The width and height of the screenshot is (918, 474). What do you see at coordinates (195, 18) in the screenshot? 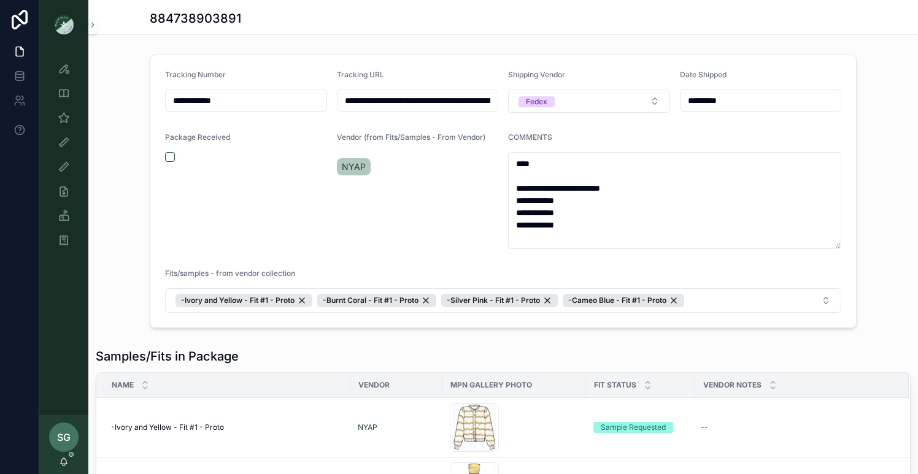
I see `h1: 884738903891` at bounding box center [195, 18].